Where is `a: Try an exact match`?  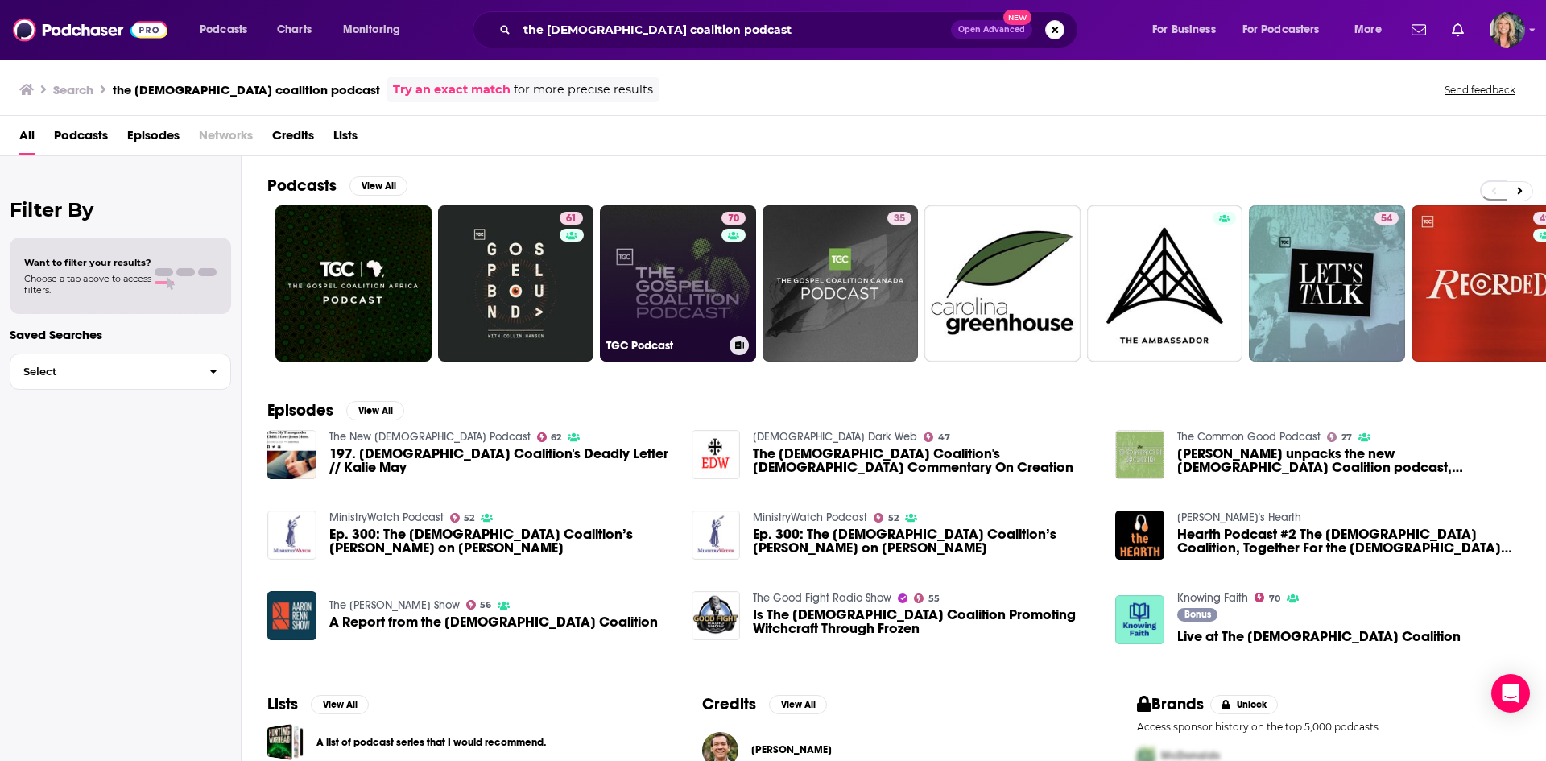
a: Try an exact match is located at coordinates (452, 89).